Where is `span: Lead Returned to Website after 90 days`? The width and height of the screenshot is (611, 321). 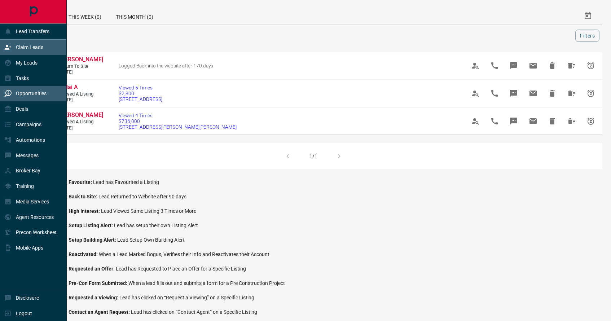
span: Lead Returned to Website after 90 days is located at coordinates (142, 197).